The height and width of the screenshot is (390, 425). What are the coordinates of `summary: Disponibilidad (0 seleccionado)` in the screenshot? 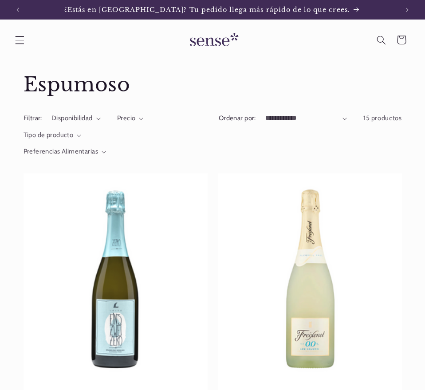 It's located at (76, 118).